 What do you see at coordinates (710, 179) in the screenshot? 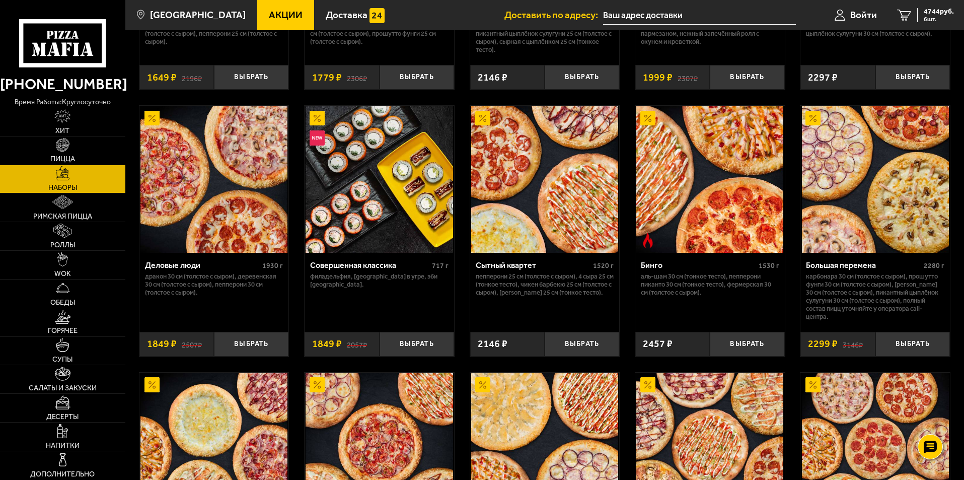
I see `a: АкционныйОстрое блюдоБинго` at bounding box center [710, 179].